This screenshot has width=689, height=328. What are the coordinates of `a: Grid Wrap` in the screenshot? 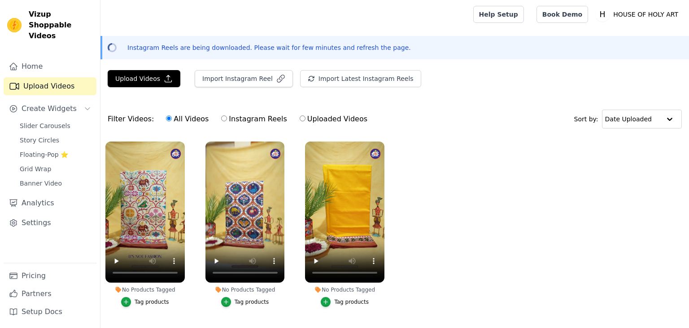 It's located at (55, 169).